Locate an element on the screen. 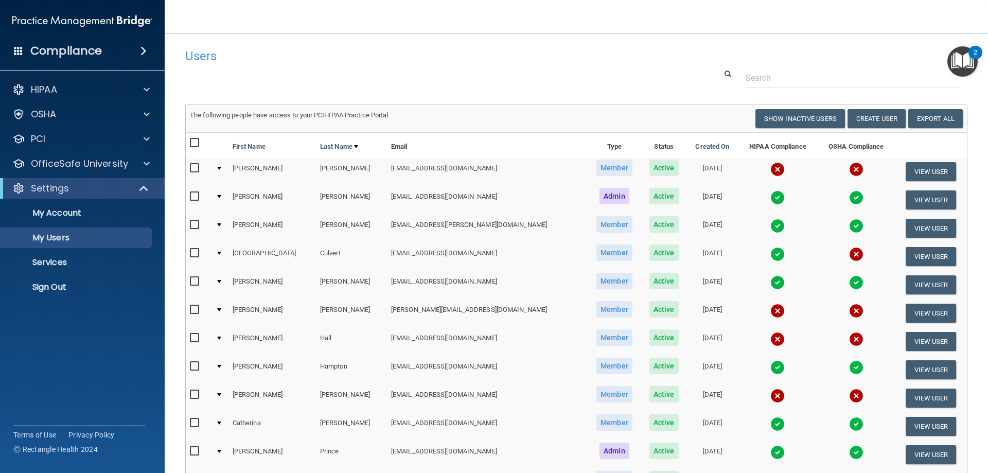  td: Culvert is located at coordinates (351, 256).